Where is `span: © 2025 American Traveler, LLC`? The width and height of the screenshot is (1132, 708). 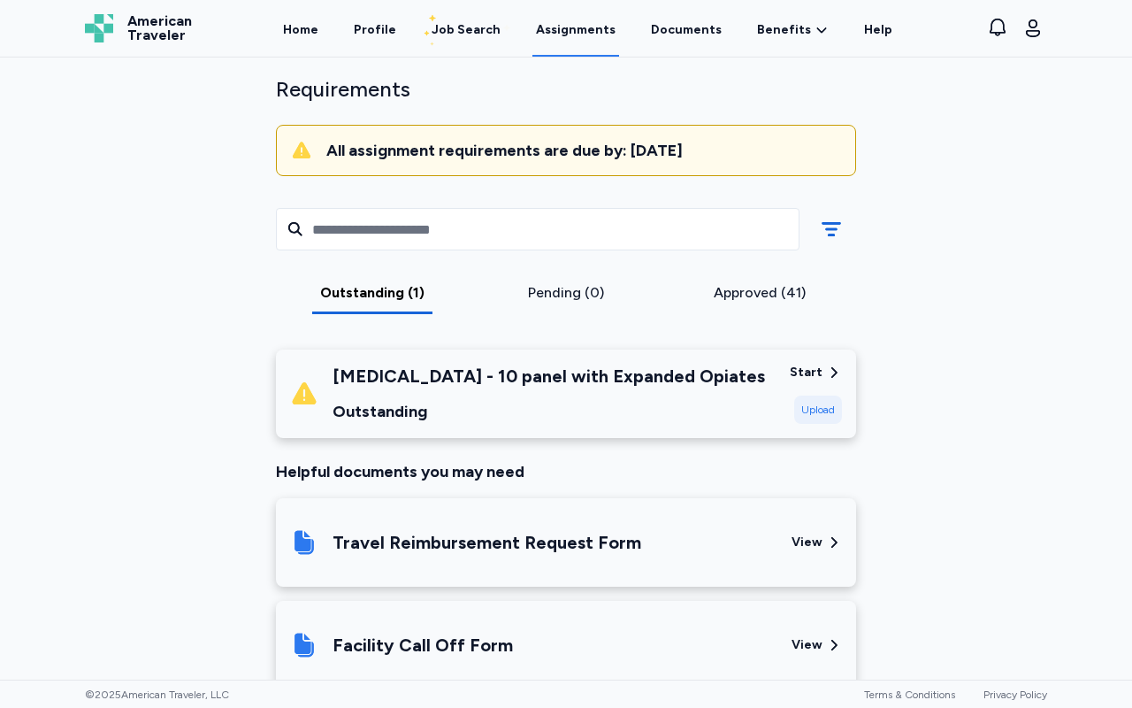 span: © 2025 American Traveler, LLC is located at coordinates (157, 694).